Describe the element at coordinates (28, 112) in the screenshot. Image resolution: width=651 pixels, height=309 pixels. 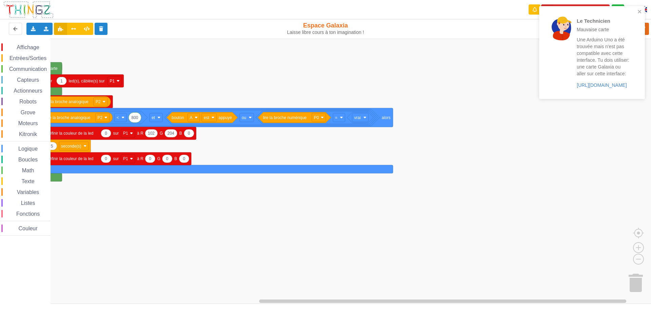
I see `span: Grove` at that location.